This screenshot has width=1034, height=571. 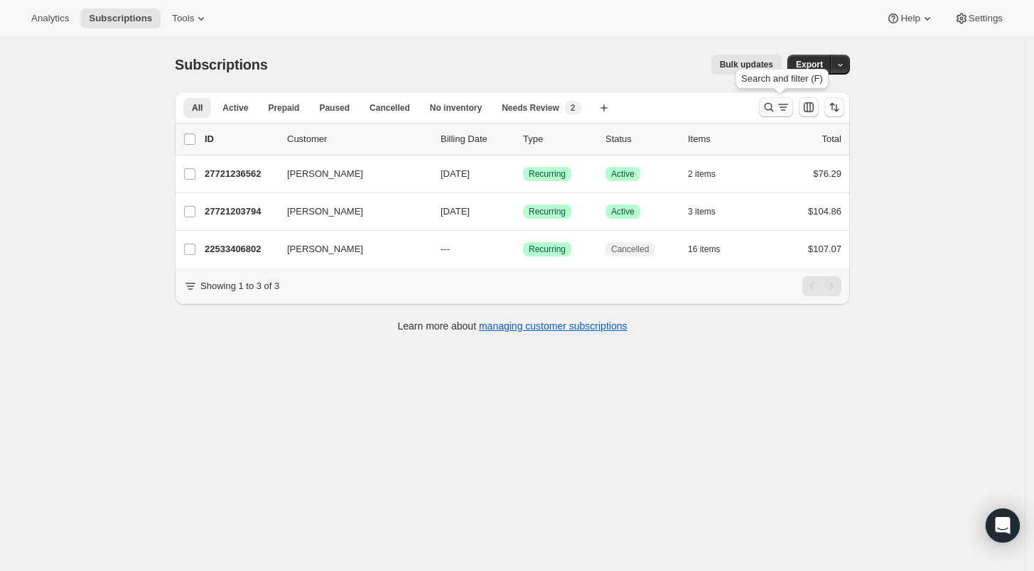 What do you see at coordinates (822, 286) in the screenshot?
I see `nav: Pagination` at bounding box center [822, 286].